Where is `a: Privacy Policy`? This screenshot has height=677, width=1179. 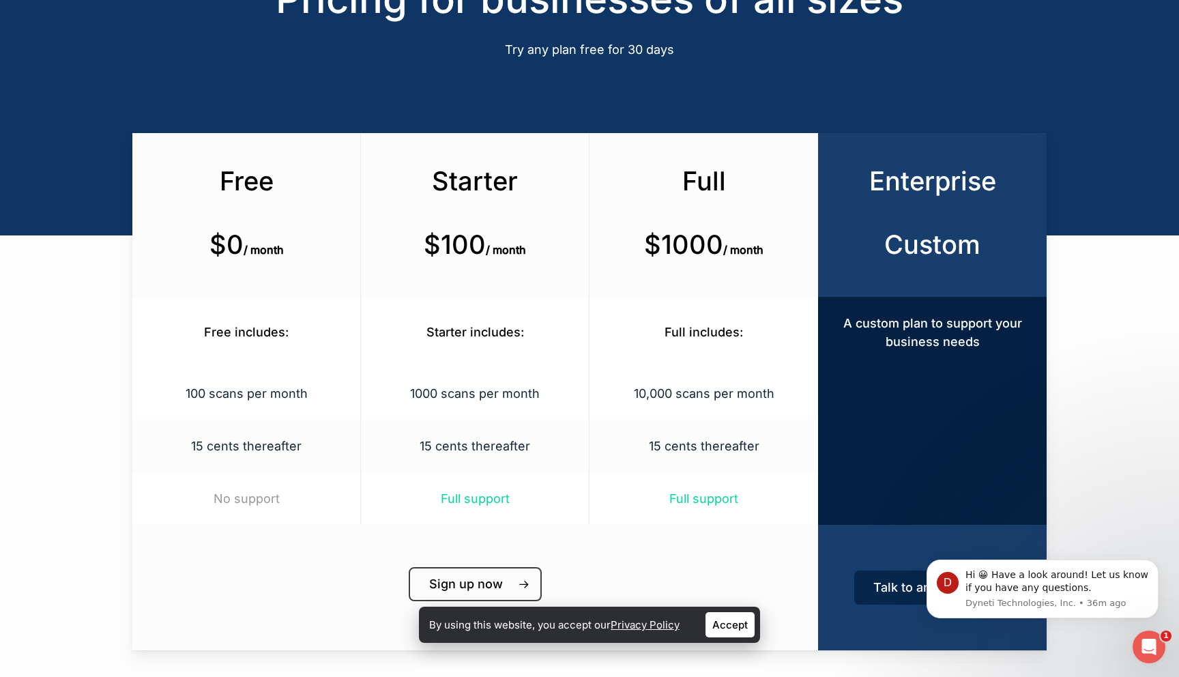 a: Privacy Policy is located at coordinates (645, 624).